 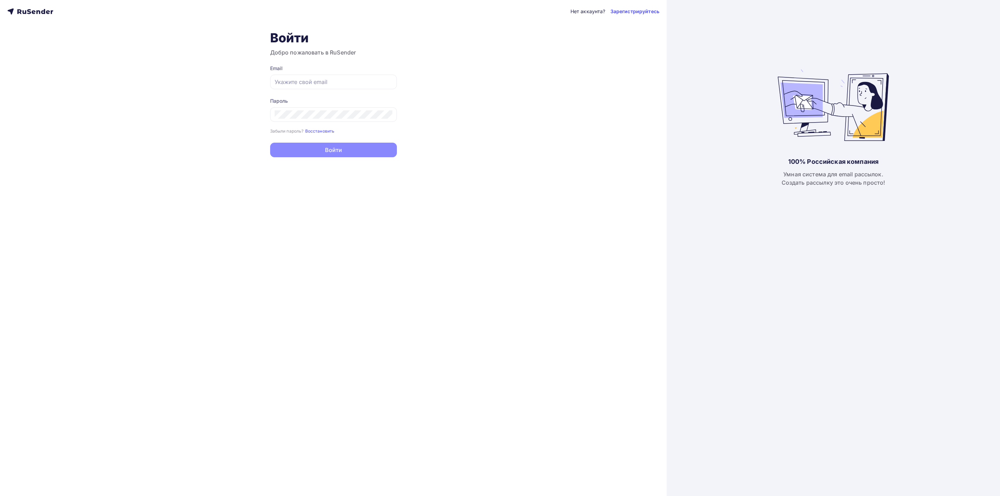 I want to click on div: Пароль, so click(x=333, y=101).